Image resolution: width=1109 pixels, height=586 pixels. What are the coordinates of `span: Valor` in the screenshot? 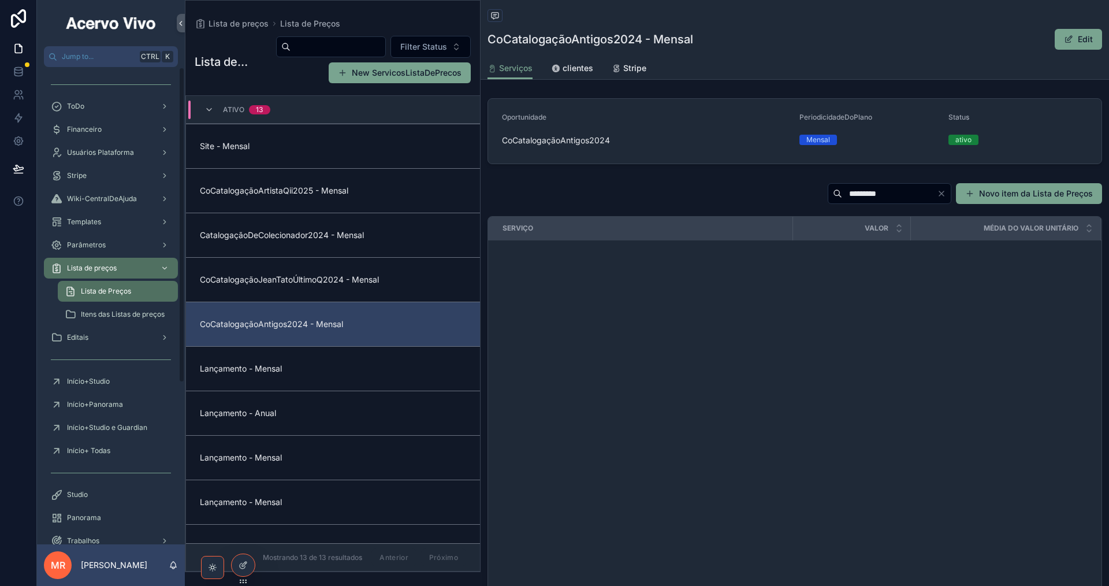 It's located at (876, 228).